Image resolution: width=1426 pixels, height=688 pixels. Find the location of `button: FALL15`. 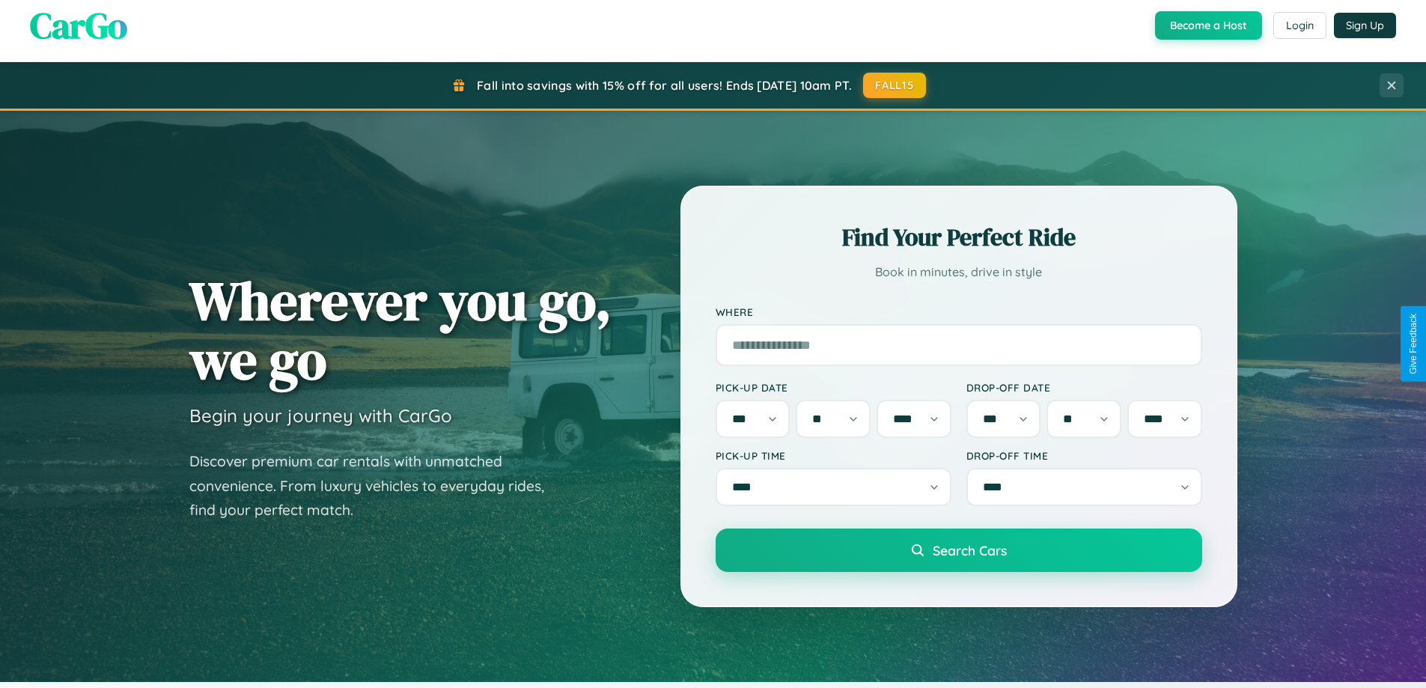

button: FALL15 is located at coordinates (894, 85).